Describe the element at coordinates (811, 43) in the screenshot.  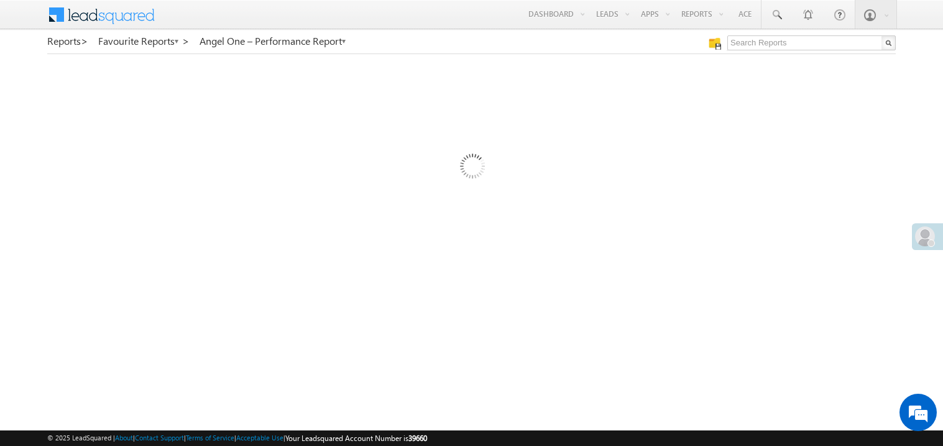
I see `input: Search Reports` at that location.